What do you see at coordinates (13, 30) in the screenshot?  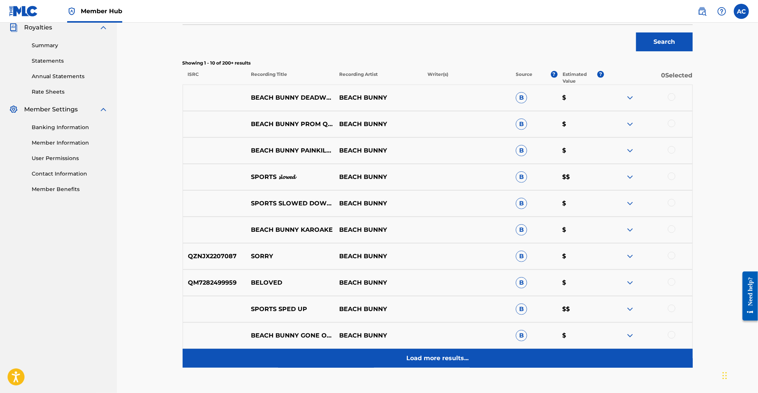 I see `div: Open Resource Center` at bounding box center [13, 30].